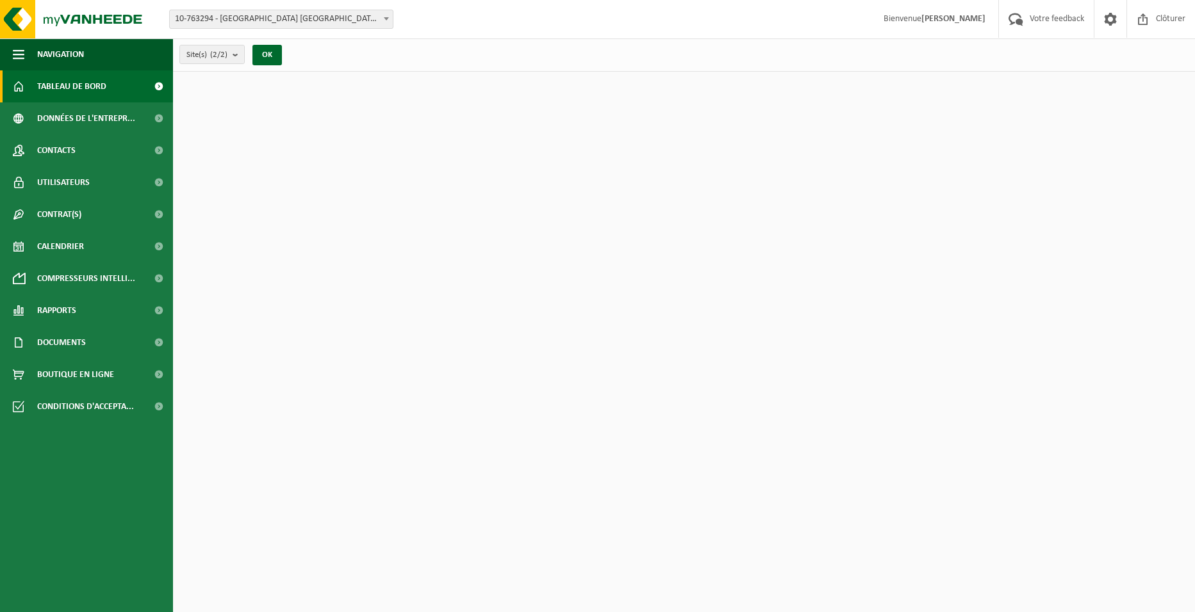 This screenshot has width=1195, height=612. Describe the element at coordinates (56, 151) in the screenshot. I see `span: Contacts` at that location.